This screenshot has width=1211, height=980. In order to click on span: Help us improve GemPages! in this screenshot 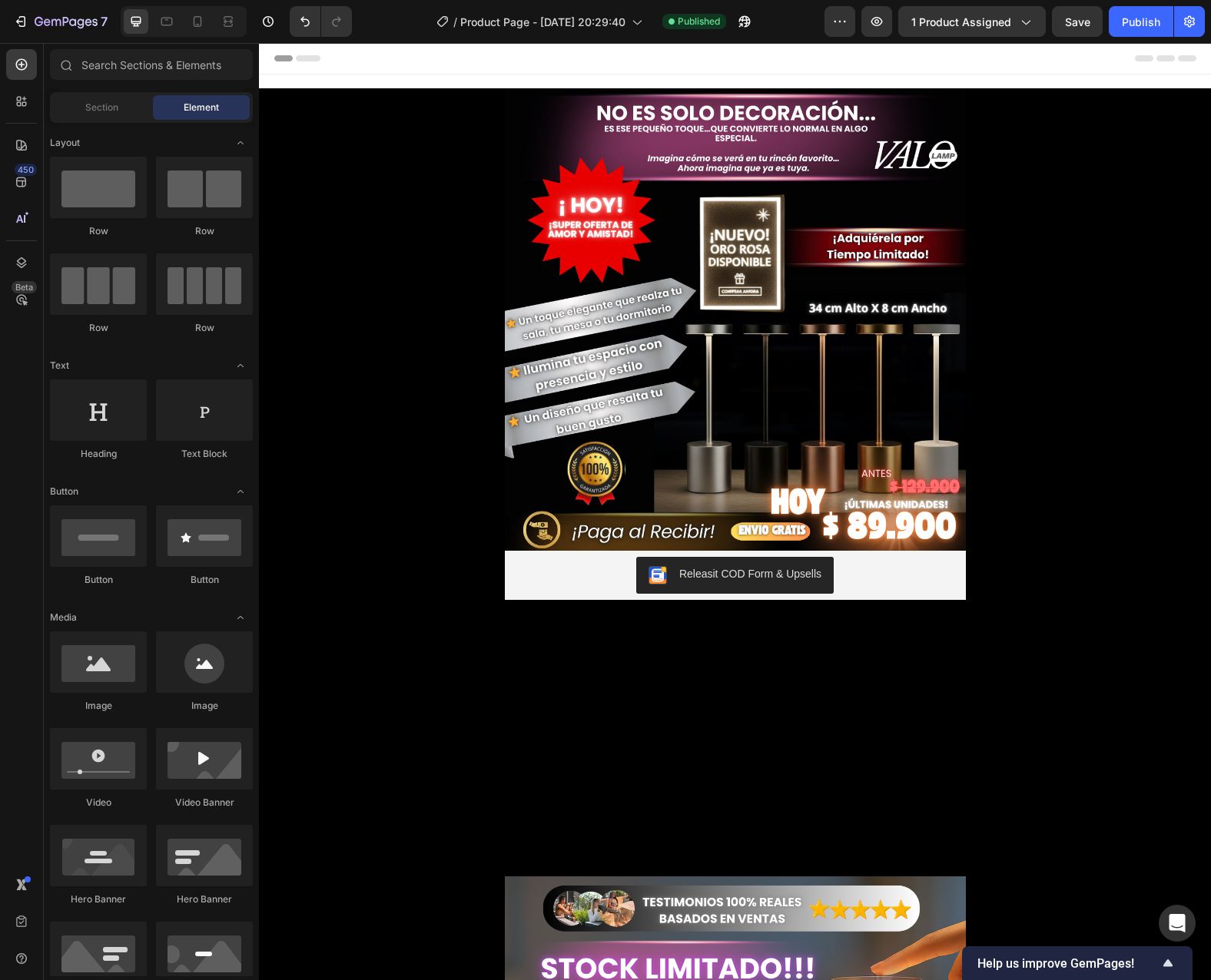, I will do `click(1068, 963)`.